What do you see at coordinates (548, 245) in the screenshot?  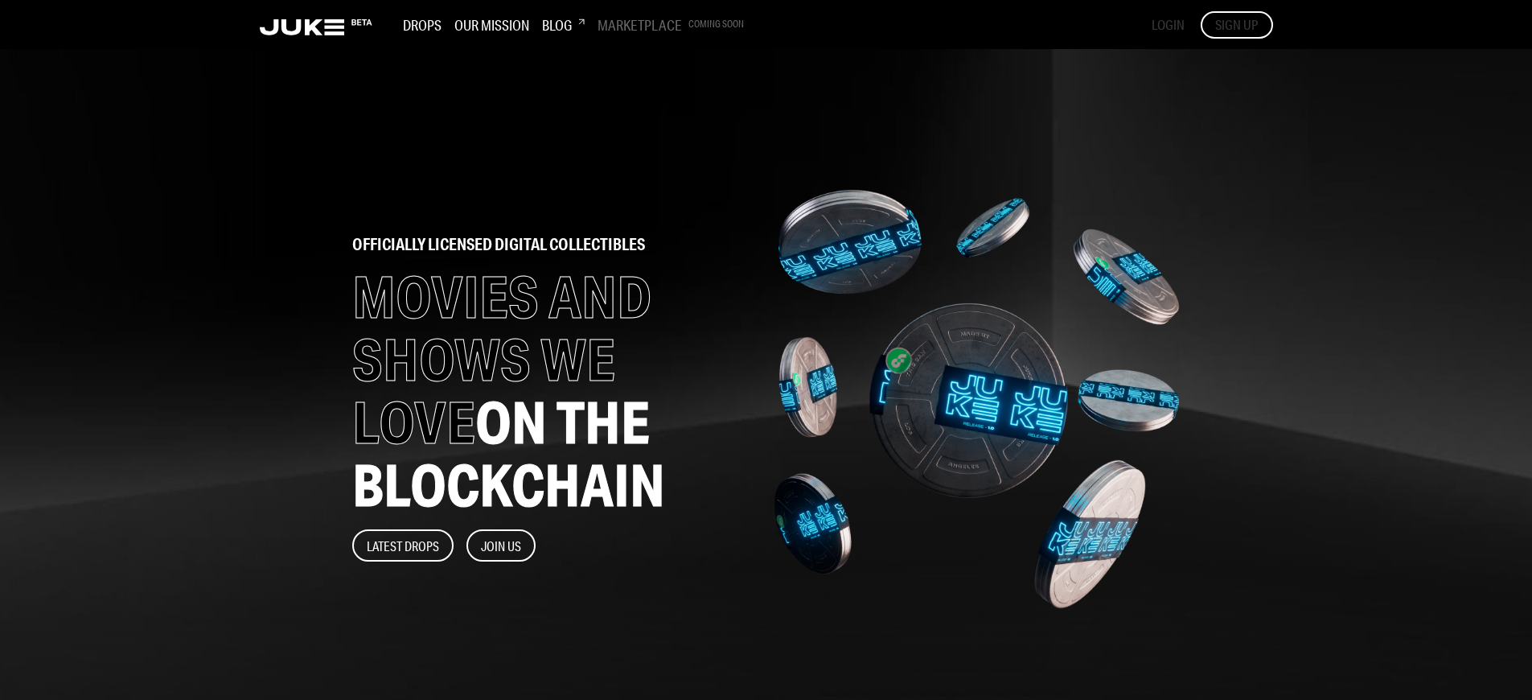 I see `h2: officially licensed digital collectibles` at bounding box center [548, 245].